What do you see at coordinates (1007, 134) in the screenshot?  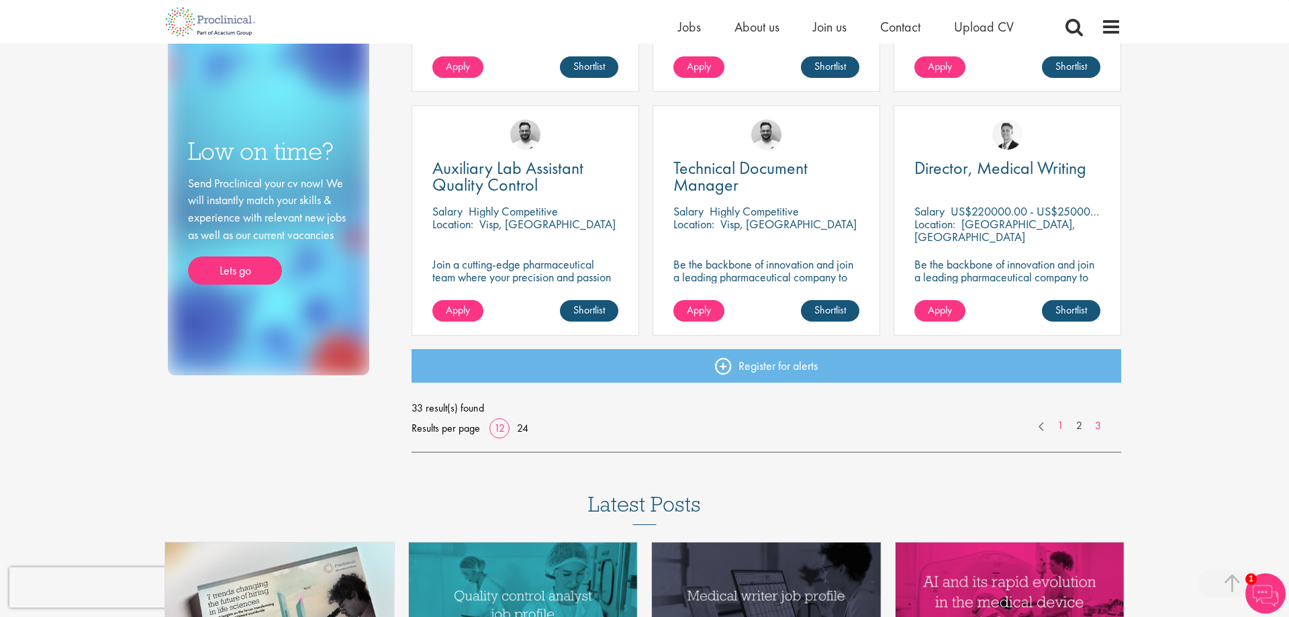 I see `a: George Watson` at bounding box center [1007, 134].